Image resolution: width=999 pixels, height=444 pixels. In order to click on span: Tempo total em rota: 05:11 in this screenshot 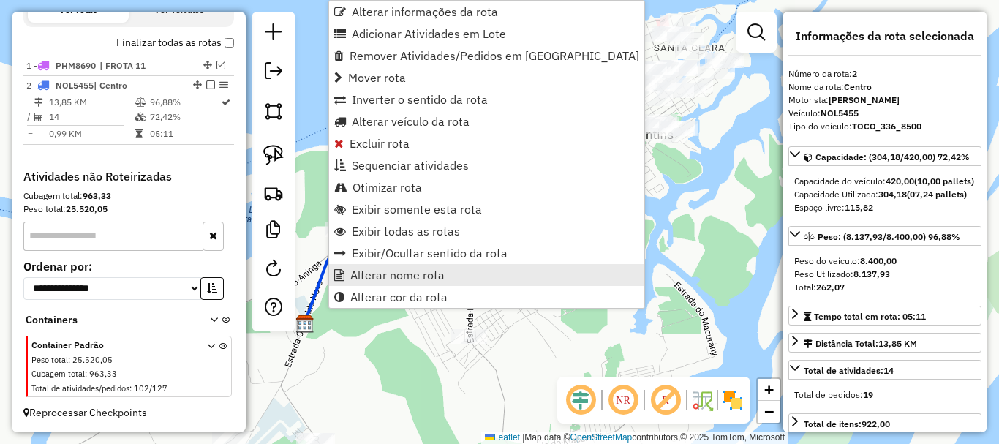, I will do `click(870, 316)`.